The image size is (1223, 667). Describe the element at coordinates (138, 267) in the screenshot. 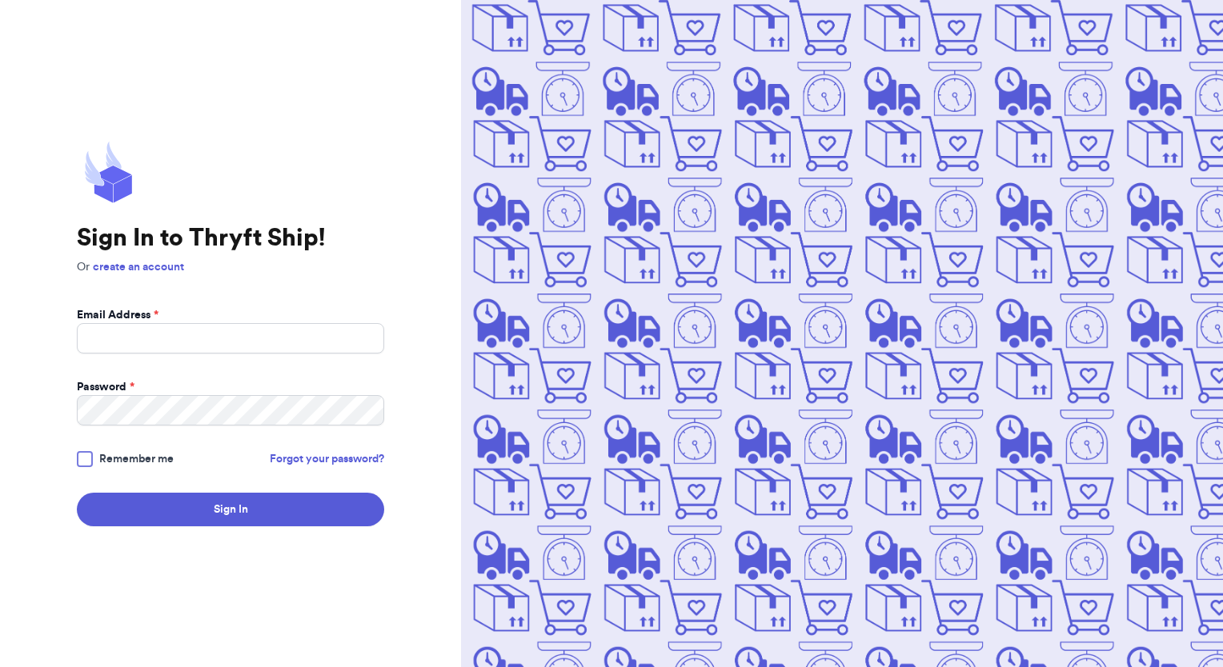

I see `a: create an account` at that location.